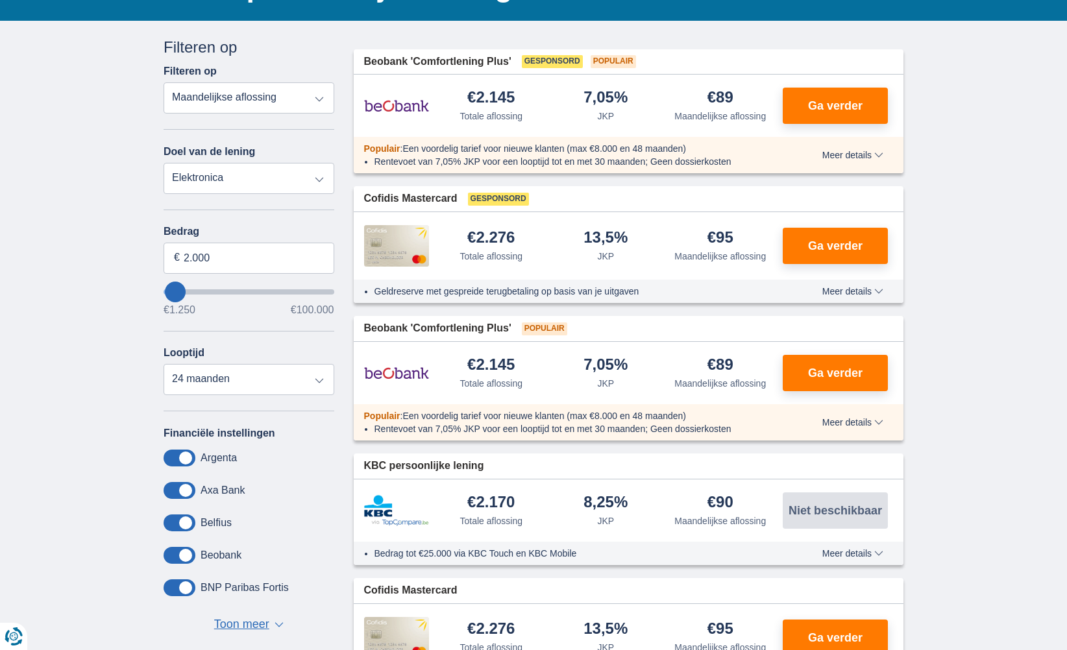  I want to click on a: wantToBorrow, so click(249, 292).